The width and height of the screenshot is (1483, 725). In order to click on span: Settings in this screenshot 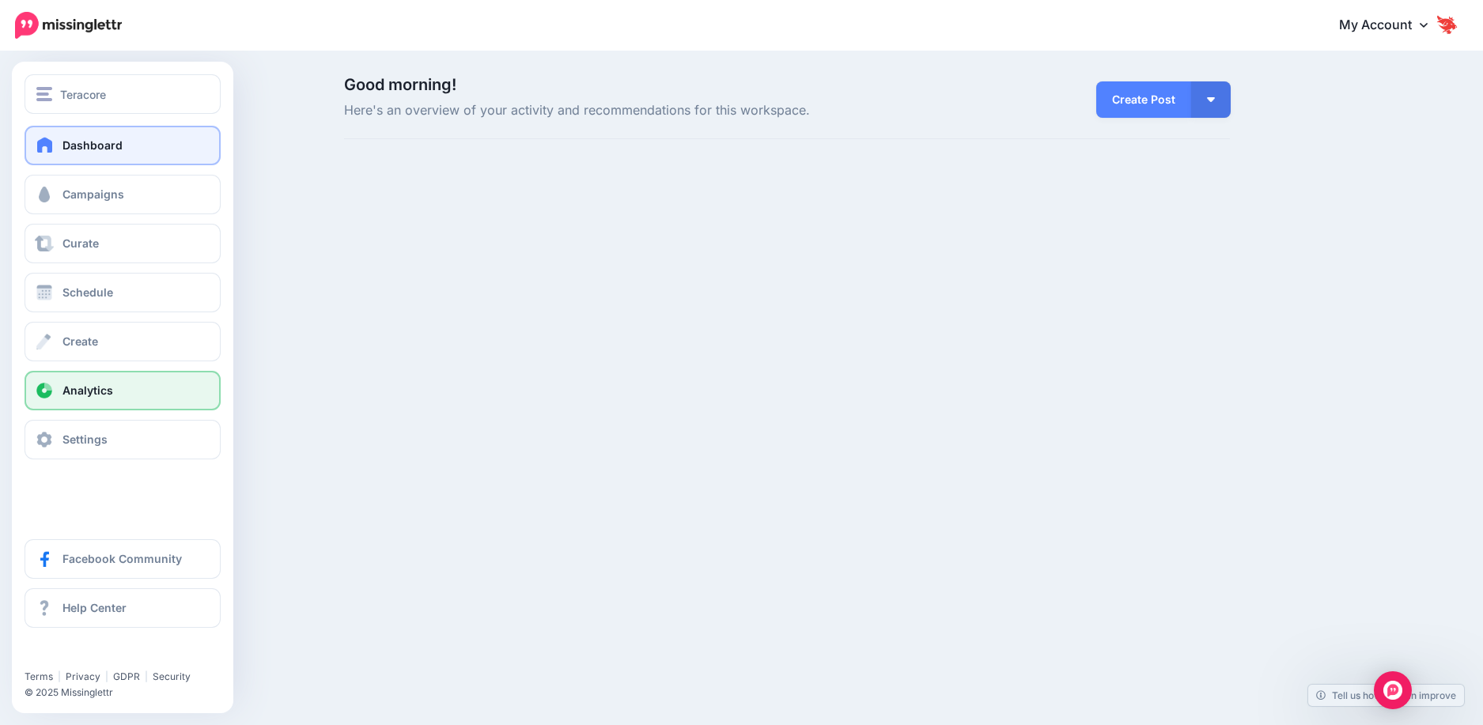, I will do `click(85, 439)`.